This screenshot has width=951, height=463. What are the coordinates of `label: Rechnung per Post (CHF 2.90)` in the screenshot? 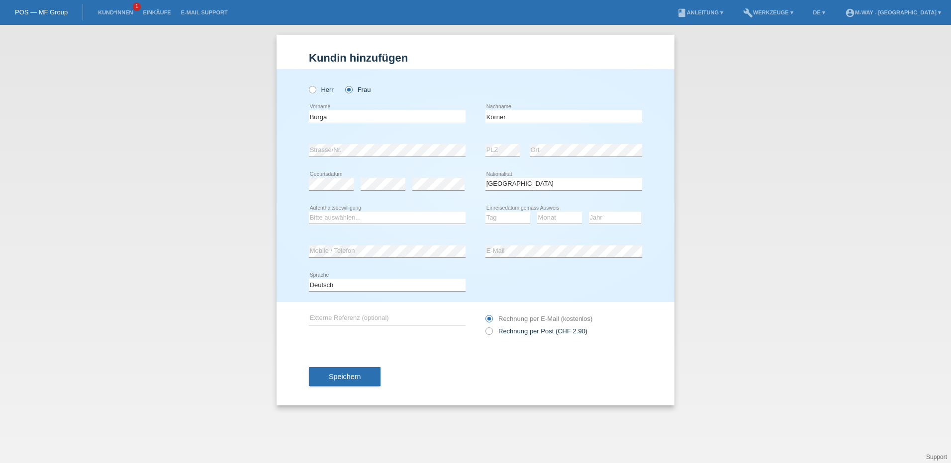 It's located at (536, 331).